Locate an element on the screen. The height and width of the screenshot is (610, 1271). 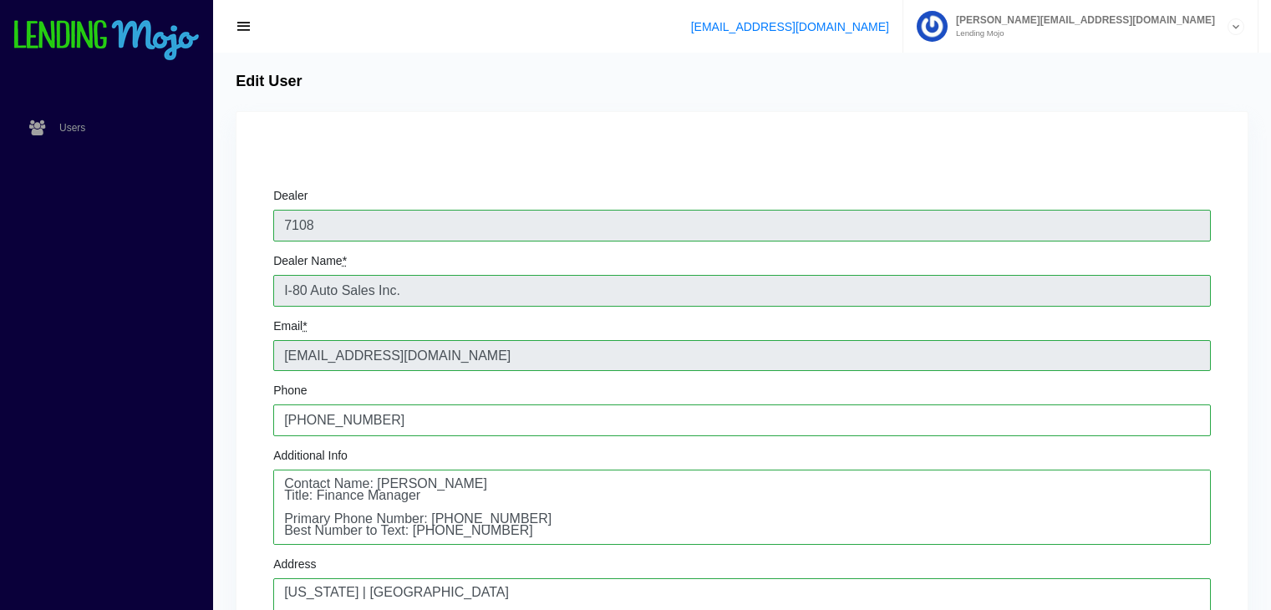
label: Dealer is located at coordinates (290, 195).